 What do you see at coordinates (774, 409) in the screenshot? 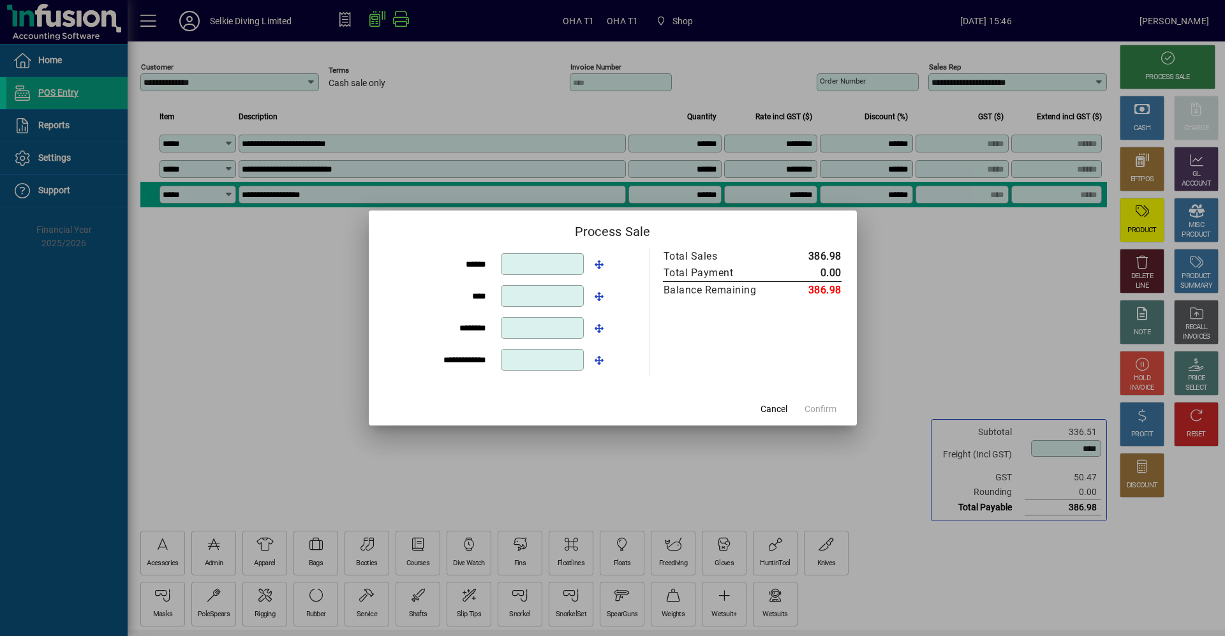
I see `button: Cancel` at bounding box center [774, 409].